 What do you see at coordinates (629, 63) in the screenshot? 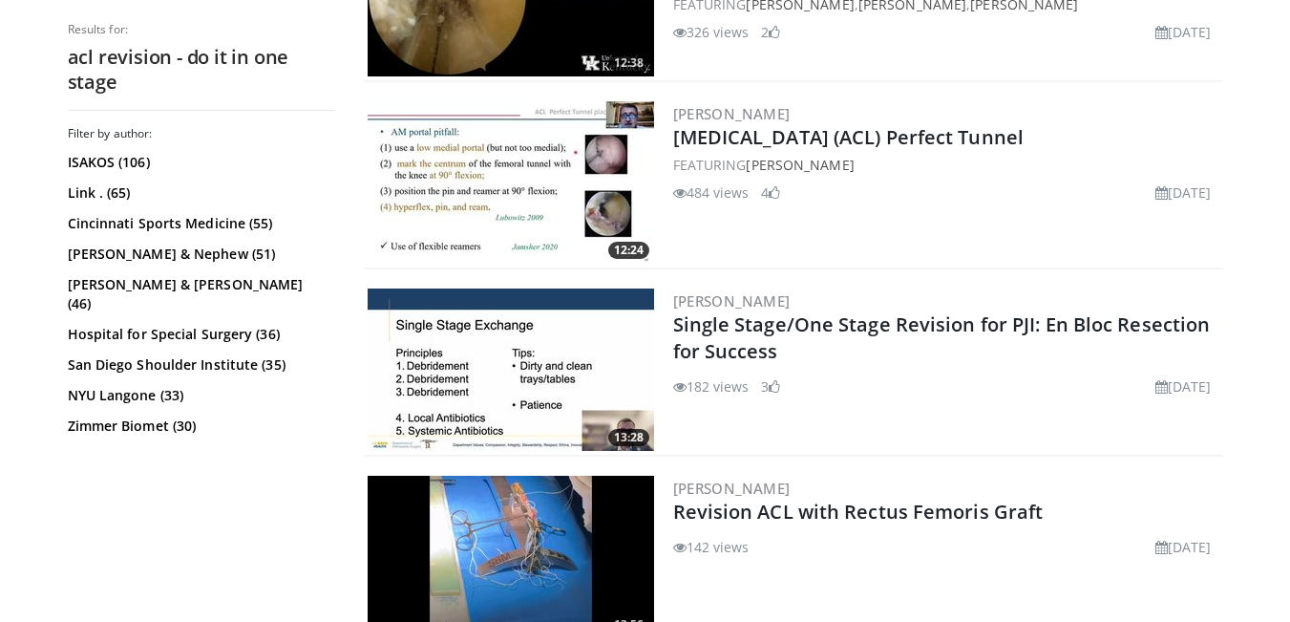
I see `span: 12:38` at bounding box center [629, 63].